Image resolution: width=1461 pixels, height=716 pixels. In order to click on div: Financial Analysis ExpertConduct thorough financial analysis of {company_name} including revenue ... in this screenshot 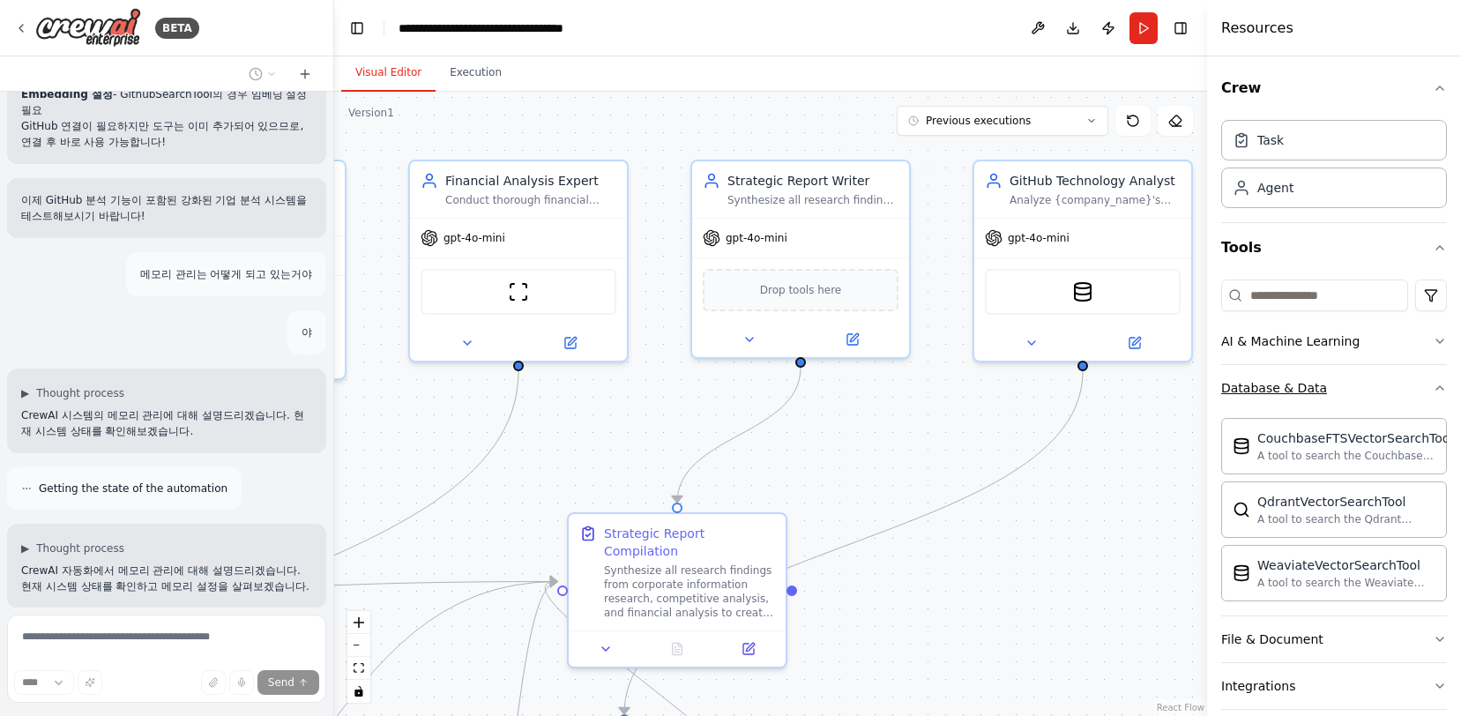, I will do `click(518, 261)`.